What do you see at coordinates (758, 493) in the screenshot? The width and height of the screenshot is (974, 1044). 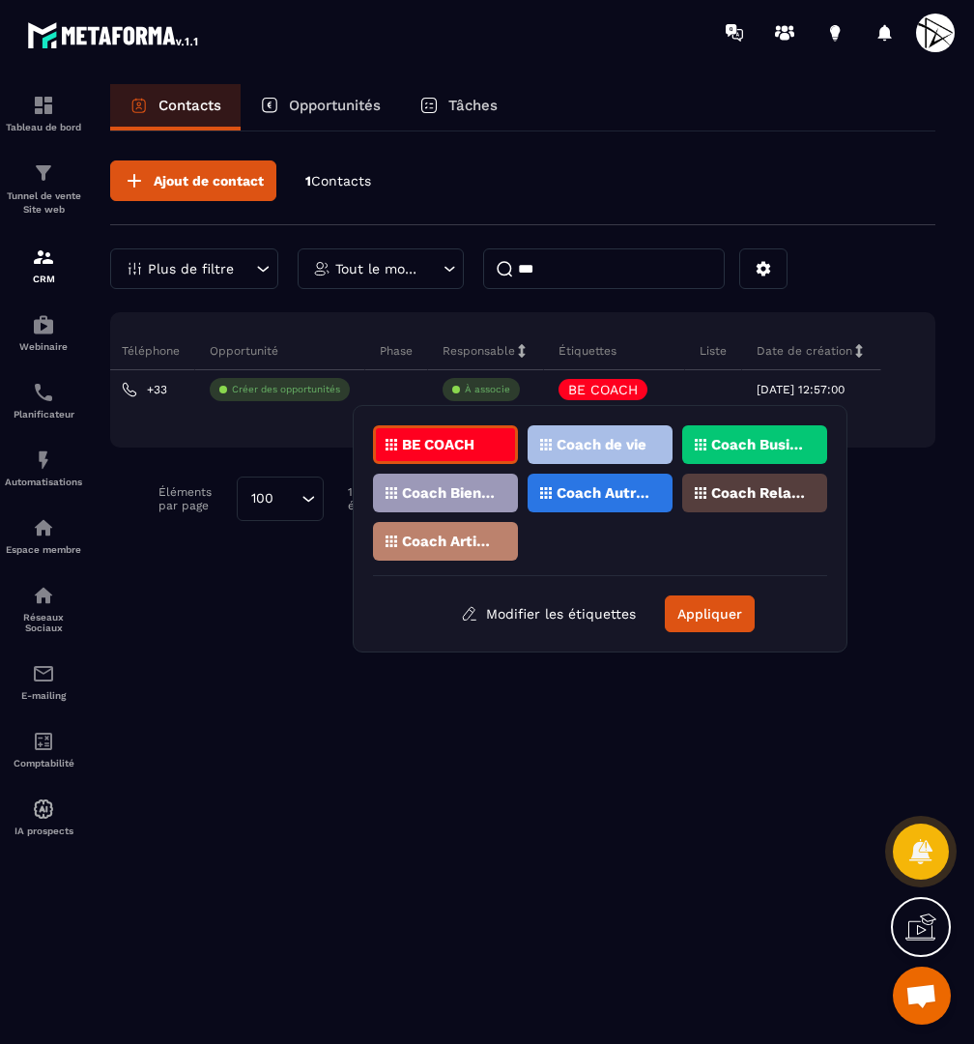 I see `p: Coach Relations` at bounding box center [758, 493].